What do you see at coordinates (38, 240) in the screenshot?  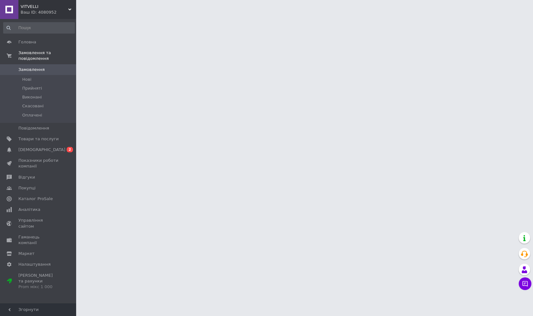 I see `span: Гаманець компанії` at bounding box center [38, 240].